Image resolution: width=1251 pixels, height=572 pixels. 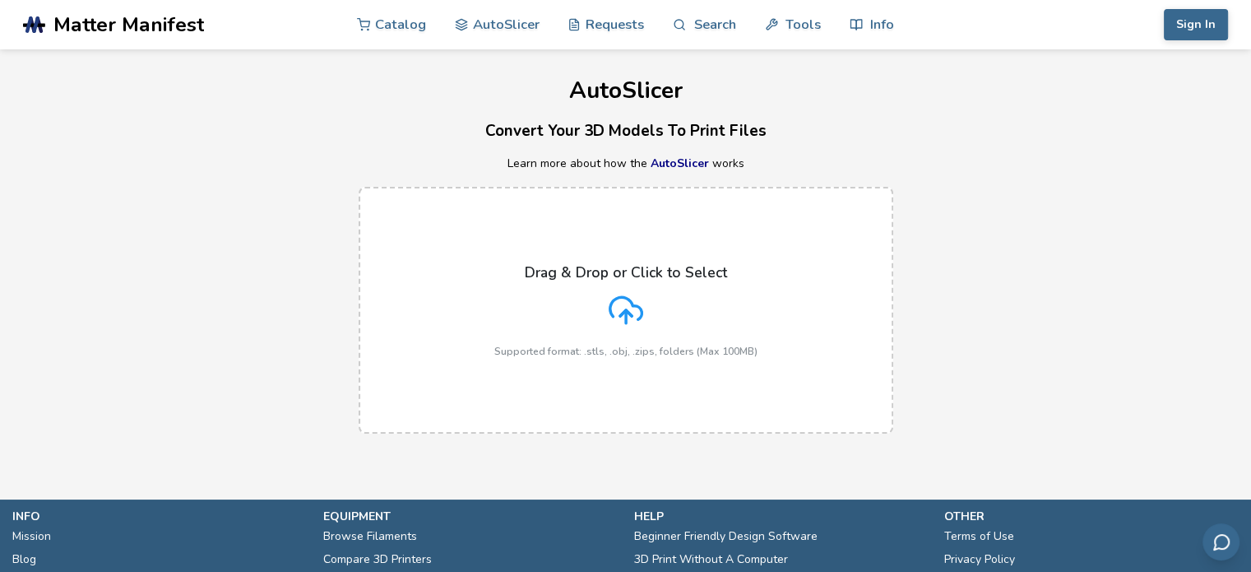 I want to click on a: Privacy Policy, so click(x=980, y=559).